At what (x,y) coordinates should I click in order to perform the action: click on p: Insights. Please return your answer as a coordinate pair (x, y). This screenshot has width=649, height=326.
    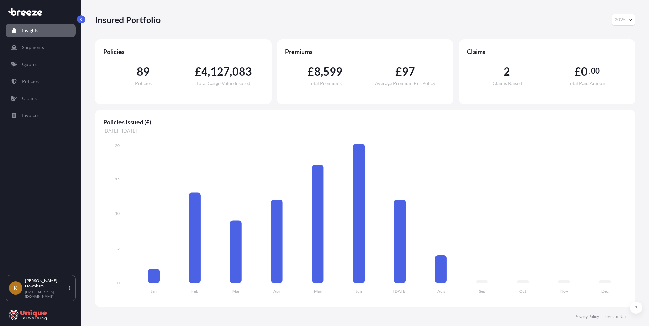
    Looking at the image, I should click on (30, 31).